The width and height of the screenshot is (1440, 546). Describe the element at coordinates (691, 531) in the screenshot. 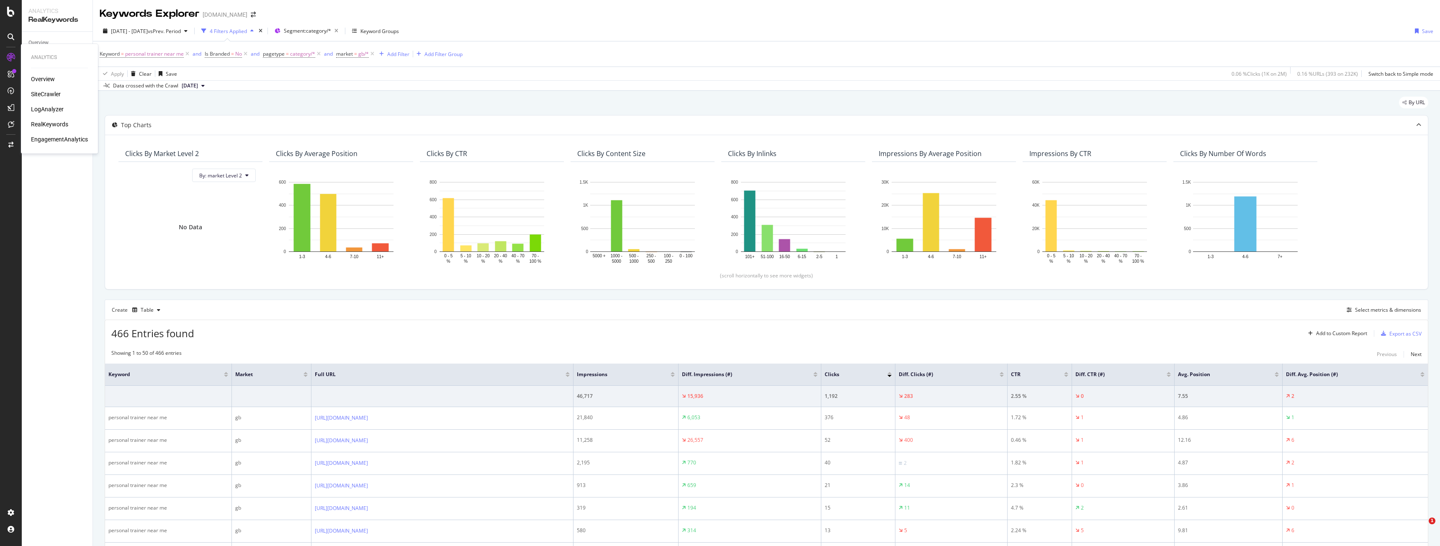

I see `div: 314` at that location.